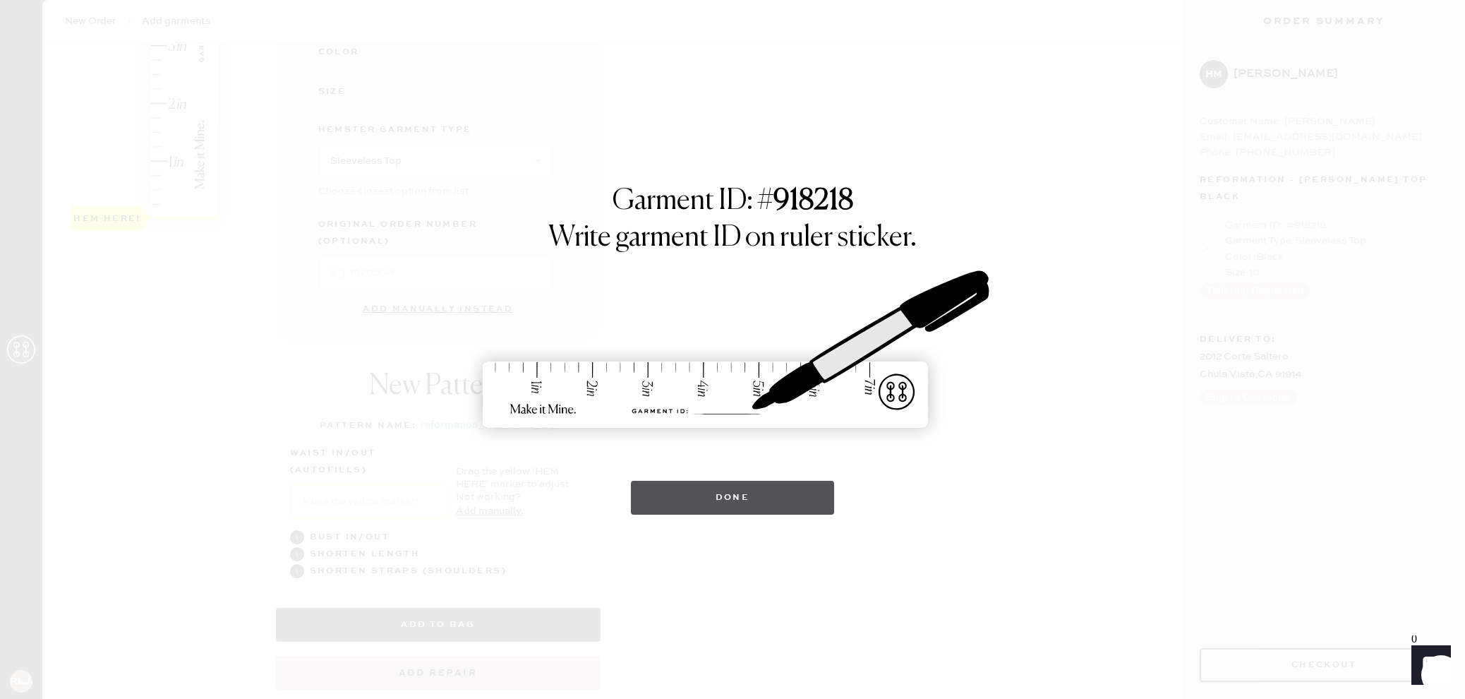 The width and height of the screenshot is (1465, 699). What do you see at coordinates (733, 238) in the screenshot?
I see `h1: Write garment ID on ruler sticker.` at bounding box center [733, 238].